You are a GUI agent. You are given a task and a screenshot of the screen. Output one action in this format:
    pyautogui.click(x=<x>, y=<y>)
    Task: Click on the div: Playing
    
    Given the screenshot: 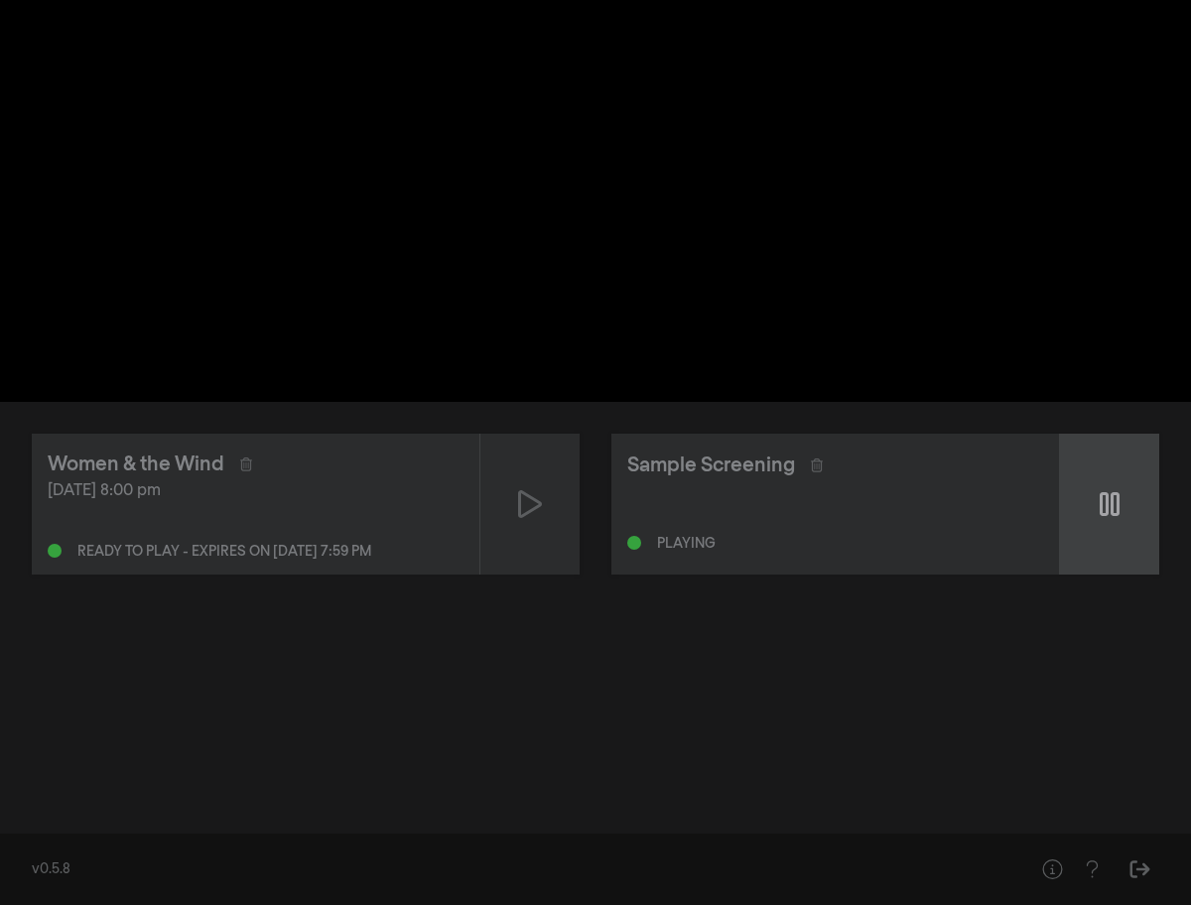 What is the action you would take?
    pyautogui.click(x=686, y=544)
    